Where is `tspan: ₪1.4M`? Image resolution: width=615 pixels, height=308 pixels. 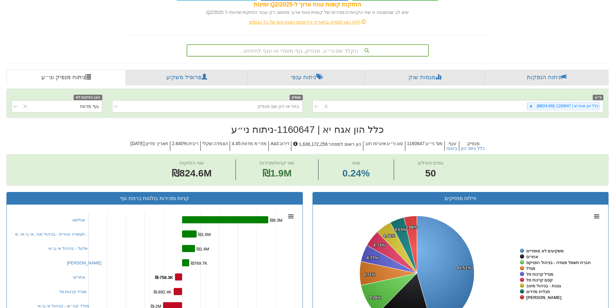
tspan: ₪1.4M is located at coordinates (203, 248).